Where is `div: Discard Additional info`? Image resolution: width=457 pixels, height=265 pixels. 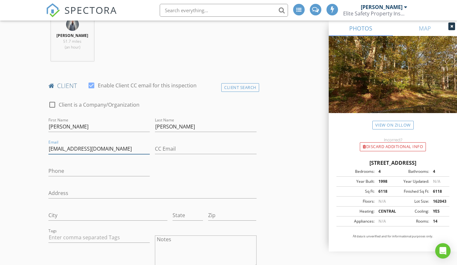 div: Discard Additional info is located at coordinates (393, 147).